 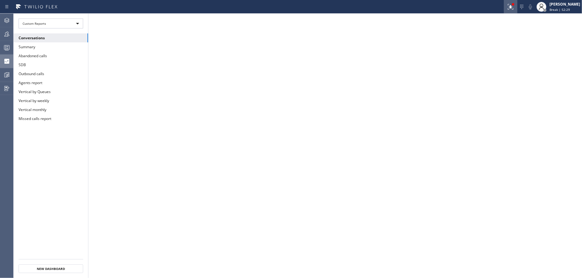 What do you see at coordinates (51, 268) in the screenshot?
I see `button: New Dashboard` at bounding box center [51, 268].